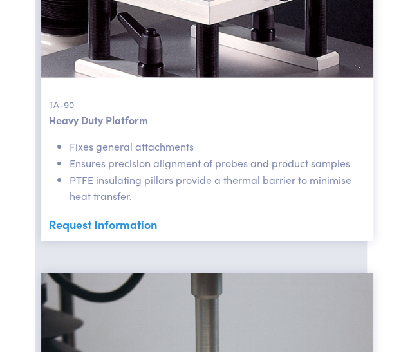  I want to click on li: Ensures precision alignment of probes and product samples, so click(218, 164).